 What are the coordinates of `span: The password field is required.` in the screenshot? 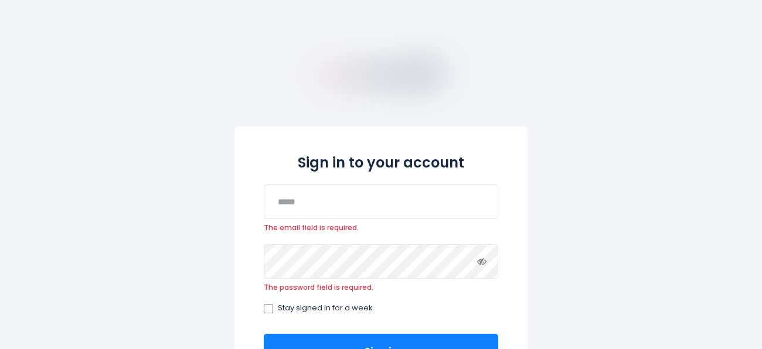 It's located at (381, 288).